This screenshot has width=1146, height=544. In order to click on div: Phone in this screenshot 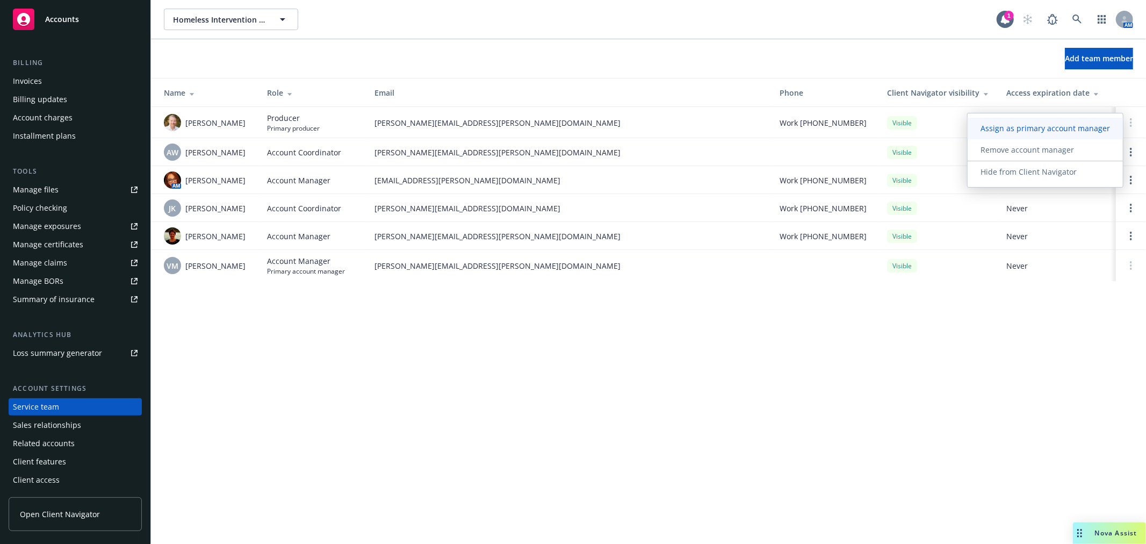, I will do `click(824, 92)`.